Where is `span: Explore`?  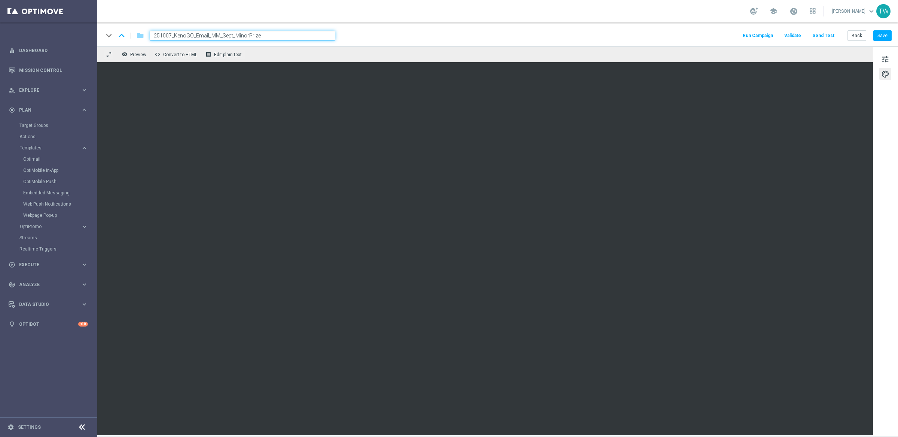
span: Explore is located at coordinates (50, 90).